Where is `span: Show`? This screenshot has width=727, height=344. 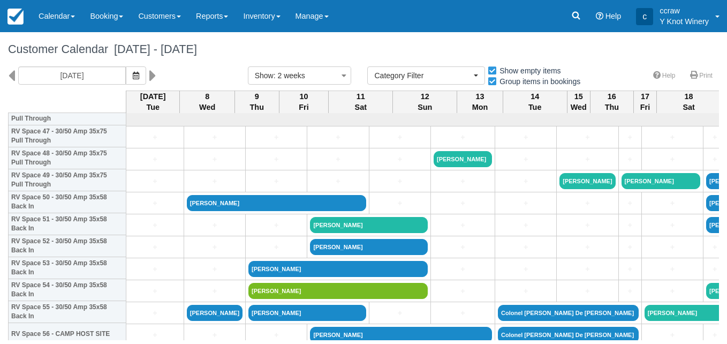 span: Show is located at coordinates (264, 76).